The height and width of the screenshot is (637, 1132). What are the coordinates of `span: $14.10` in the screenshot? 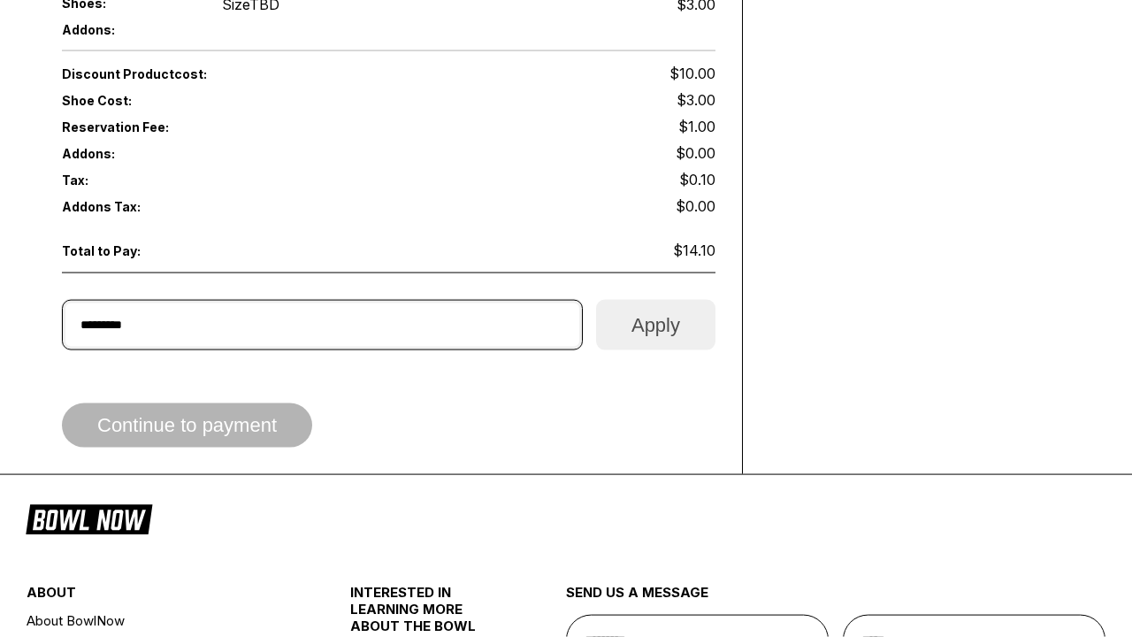 It's located at (695, 250).